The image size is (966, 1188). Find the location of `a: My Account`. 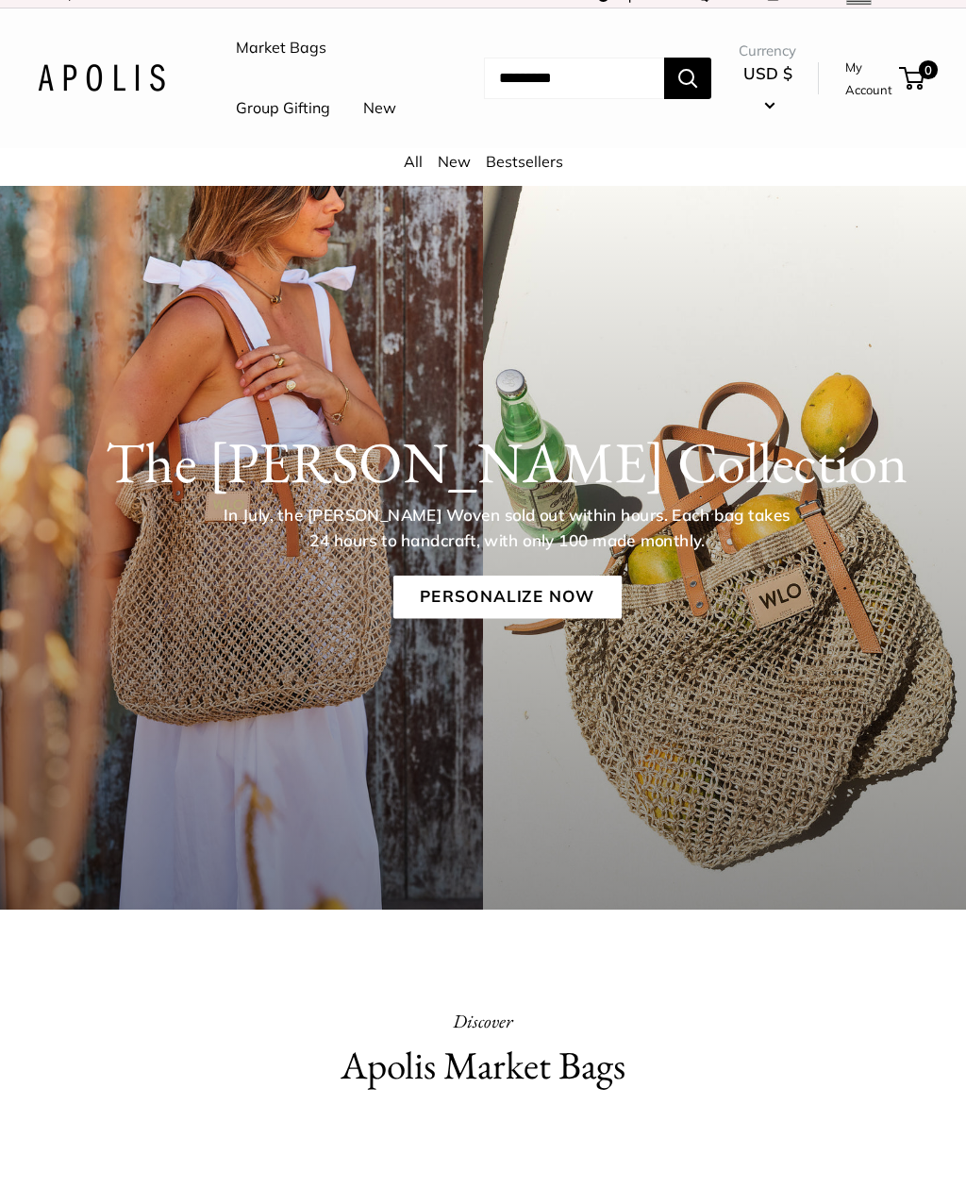

a: My Account is located at coordinates (869, 78).